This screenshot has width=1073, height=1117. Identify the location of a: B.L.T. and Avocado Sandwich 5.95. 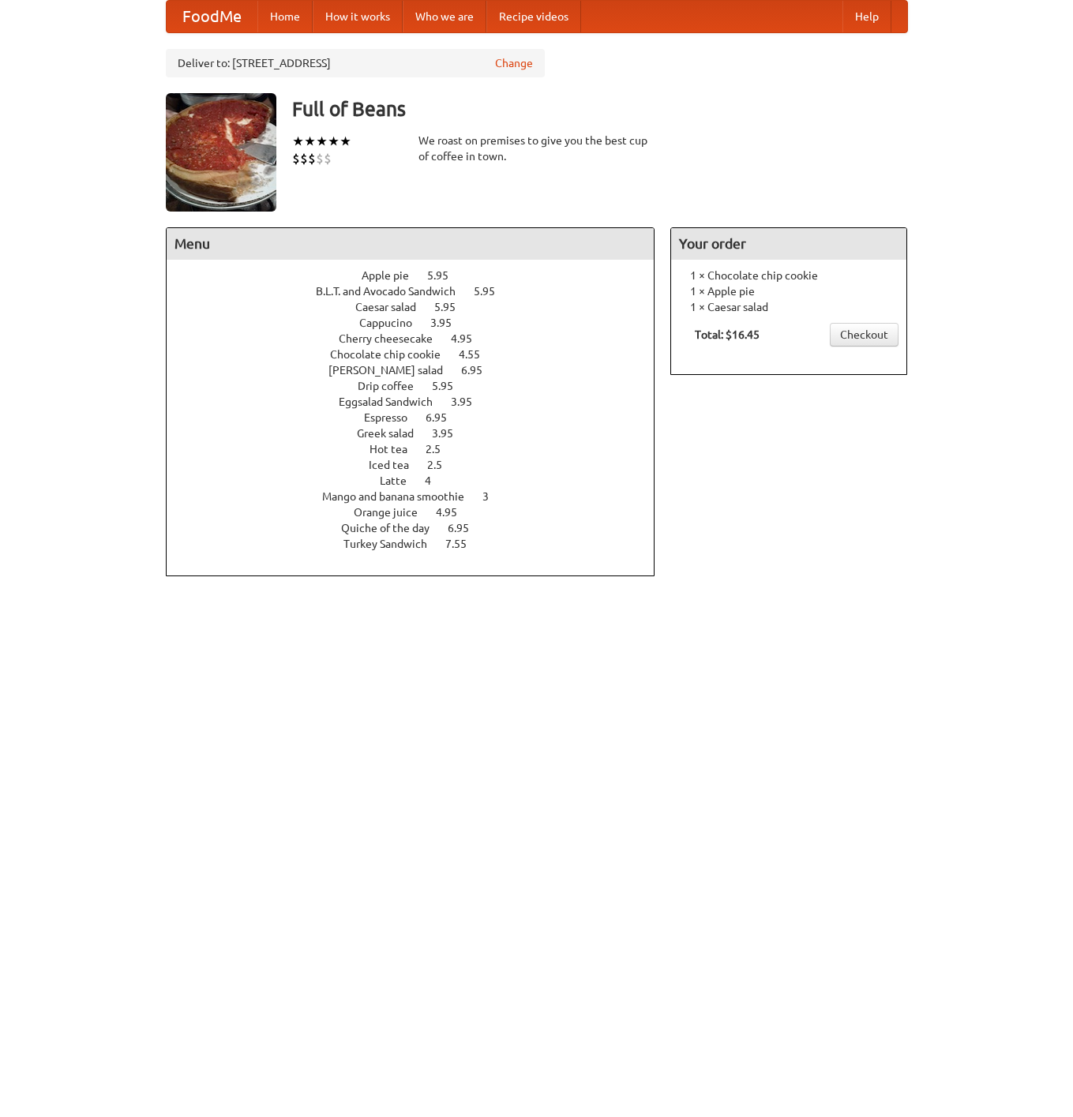
(420, 291).